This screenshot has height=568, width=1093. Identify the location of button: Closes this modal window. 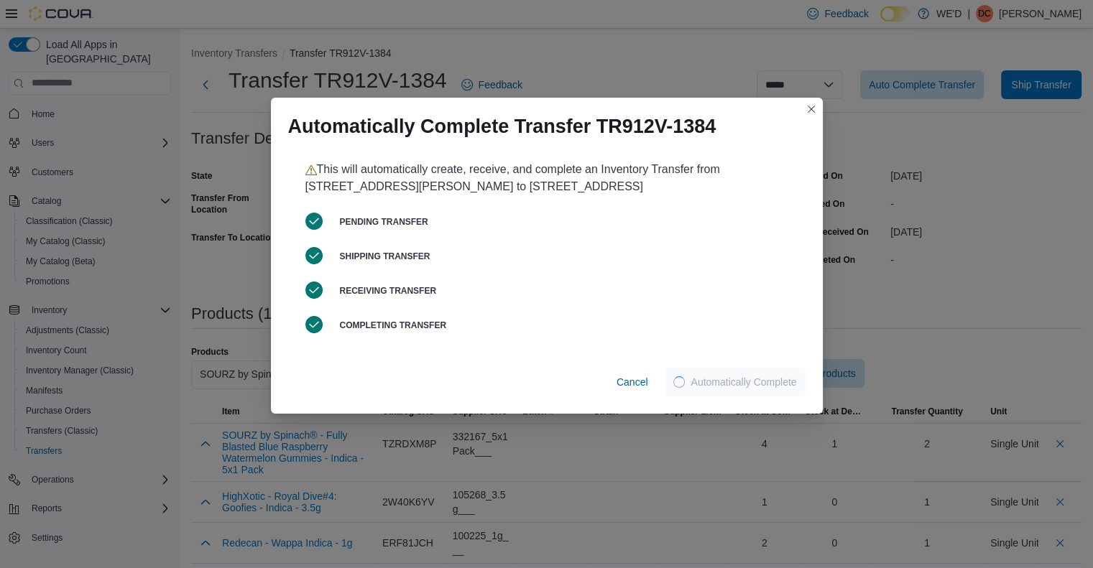
(811, 109).